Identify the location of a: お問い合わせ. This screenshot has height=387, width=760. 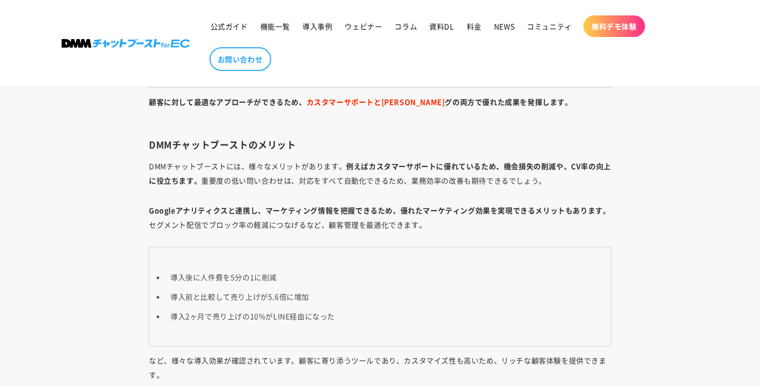
(240, 59).